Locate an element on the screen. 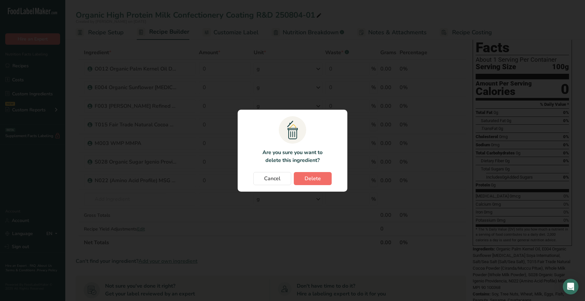 This screenshot has width=585, height=301. button: Cancel is located at coordinates (272, 178).